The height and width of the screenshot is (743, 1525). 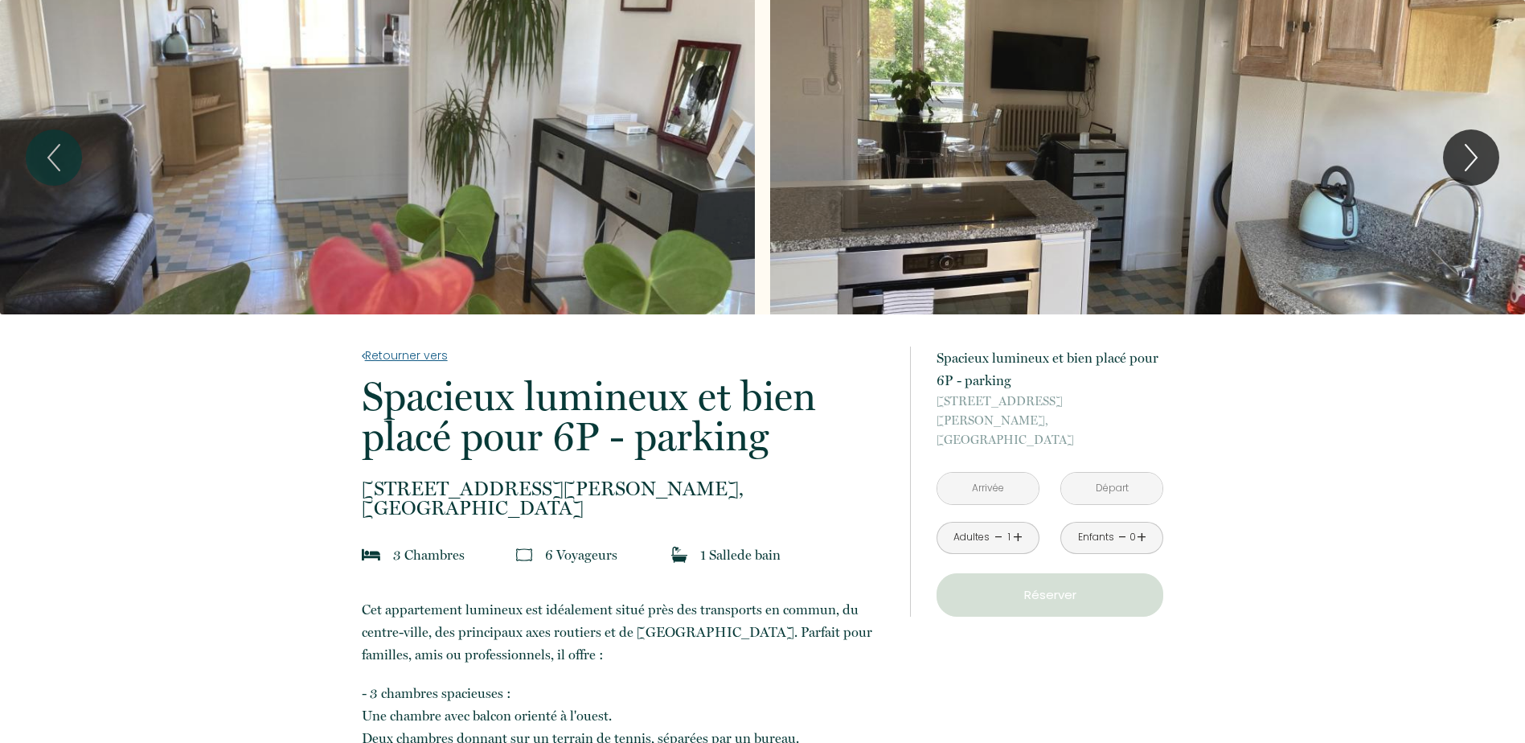 What do you see at coordinates (625, 355) in the screenshot?
I see `a: Retourner vers` at bounding box center [625, 355].